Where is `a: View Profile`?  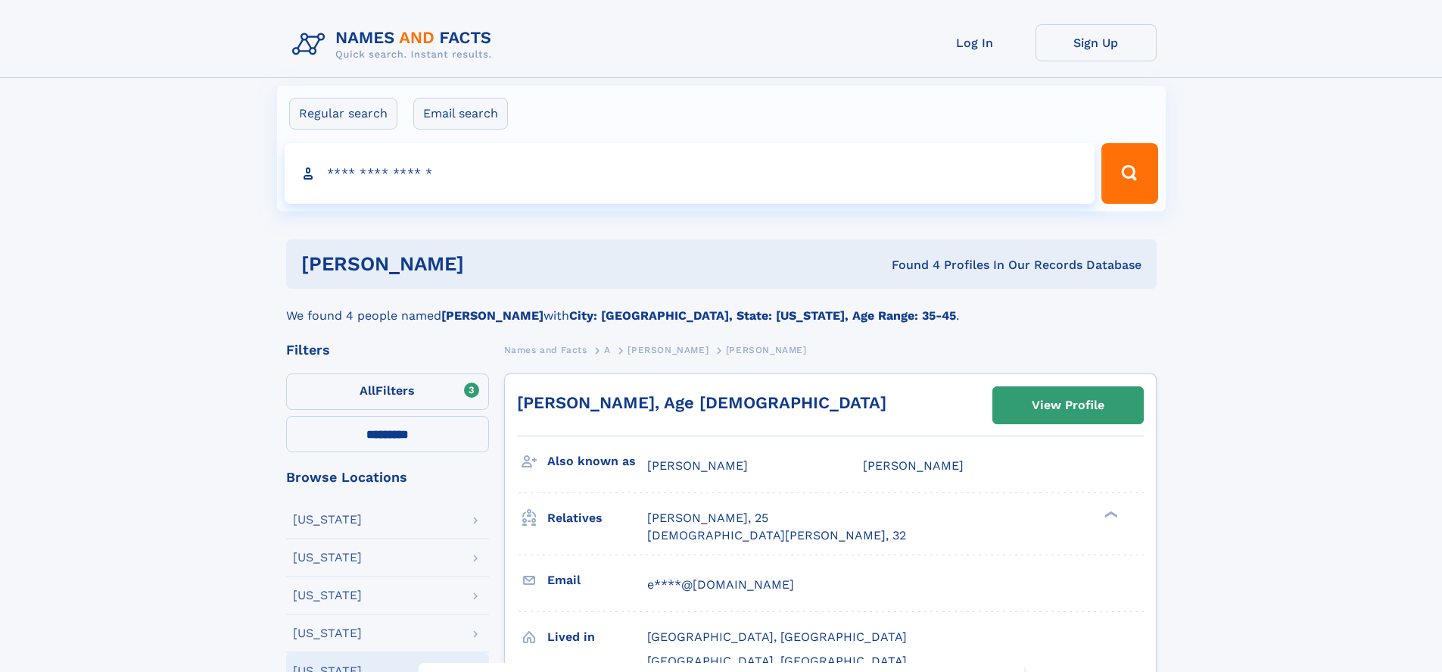 a: View Profile is located at coordinates (1068, 405).